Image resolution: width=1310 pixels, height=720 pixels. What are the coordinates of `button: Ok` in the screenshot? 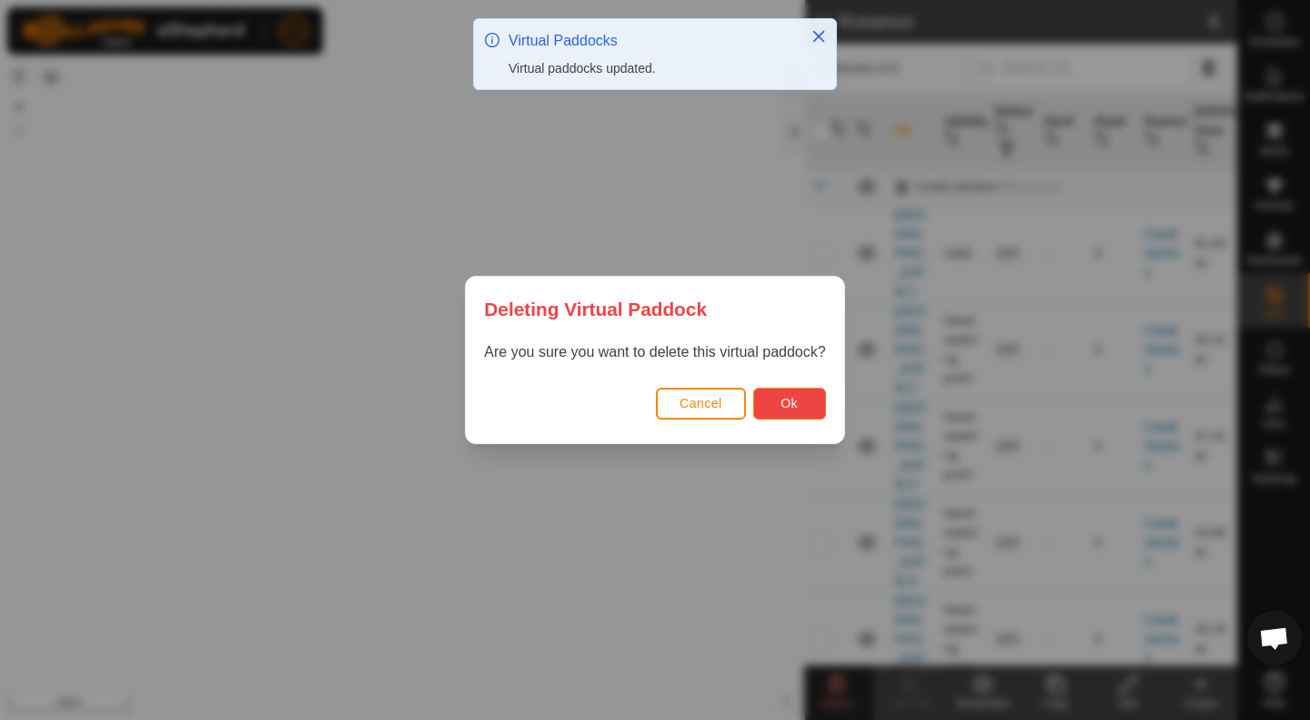 It's located at (790, 403).